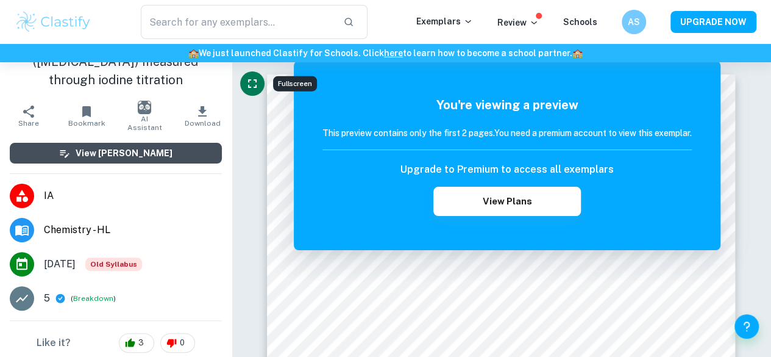 This screenshot has height=357, width=771. I want to click on button: Download, so click(202, 116).